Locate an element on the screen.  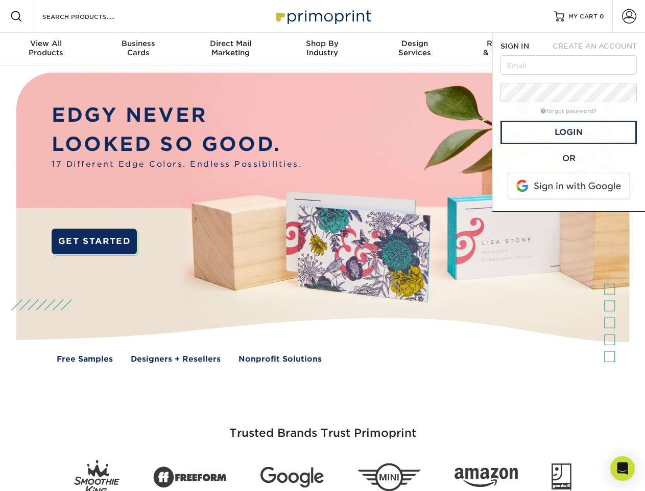
p: LOOKED SO GOOD. is located at coordinates (177, 144).